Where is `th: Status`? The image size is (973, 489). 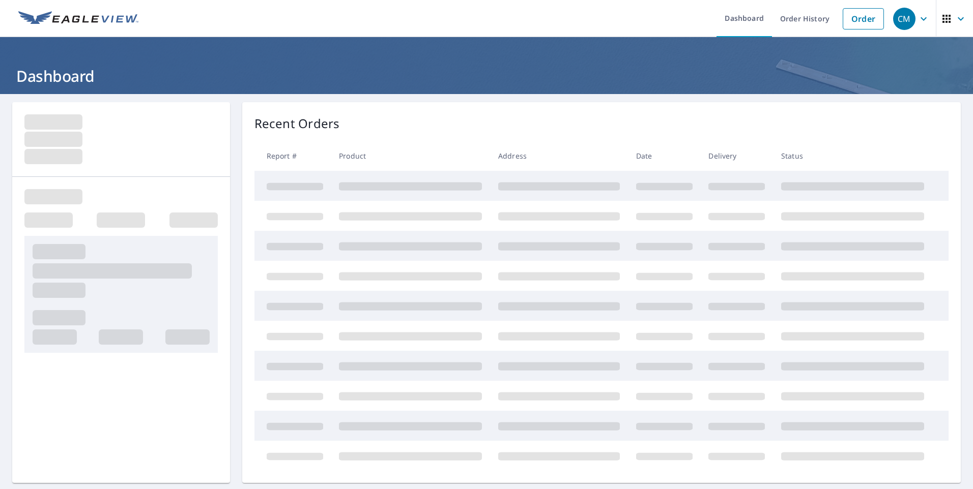 th: Status is located at coordinates (852, 156).